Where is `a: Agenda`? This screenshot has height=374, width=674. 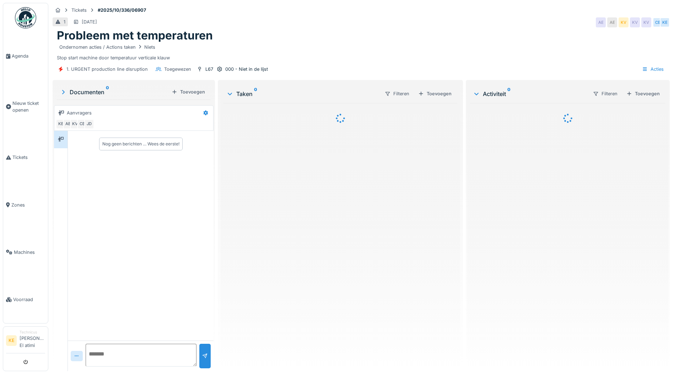 a: Agenda is located at coordinates (26, 56).